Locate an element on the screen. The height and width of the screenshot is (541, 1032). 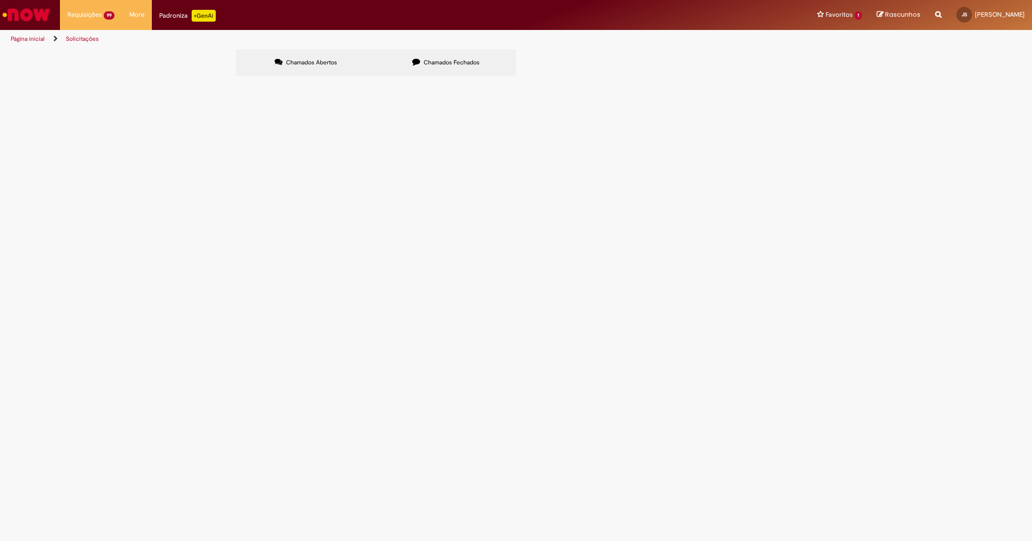
a: Página inicial is located at coordinates (28, 39).